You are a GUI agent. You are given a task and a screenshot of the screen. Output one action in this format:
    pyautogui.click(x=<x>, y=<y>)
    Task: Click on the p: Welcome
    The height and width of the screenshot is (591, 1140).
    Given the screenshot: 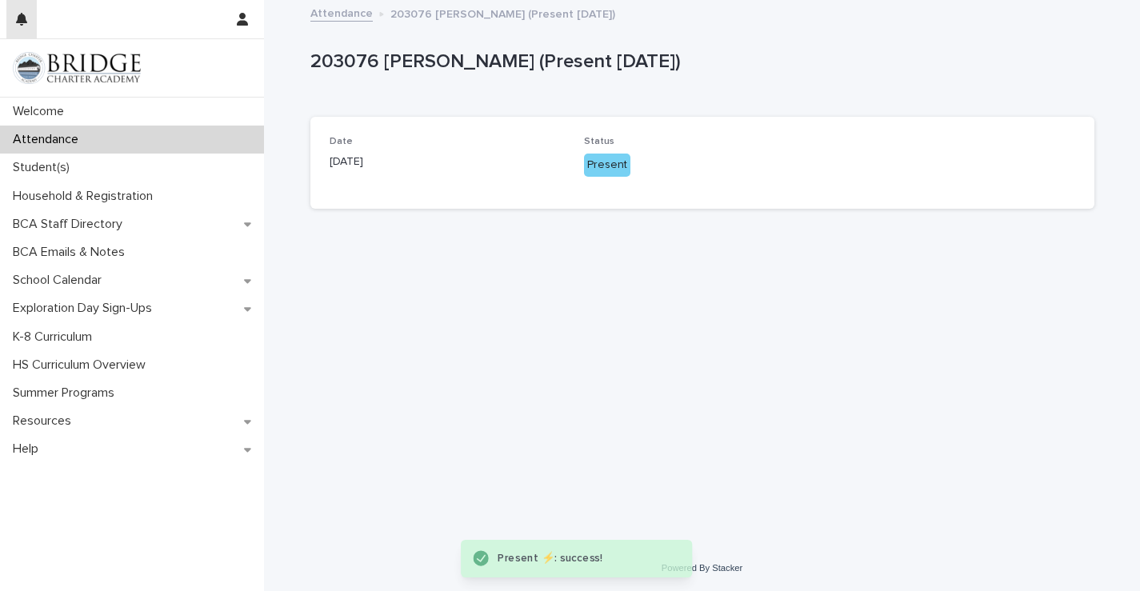 What is the action you would take?
    pyautogui.click(x=42, y=111)
    